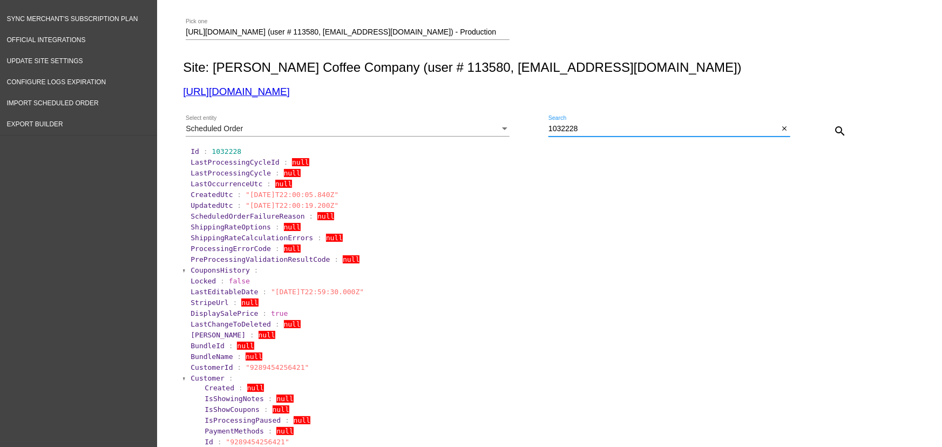 The image size is (942, 447). I want to click on span: PaymentMethods, so click(234, 431).